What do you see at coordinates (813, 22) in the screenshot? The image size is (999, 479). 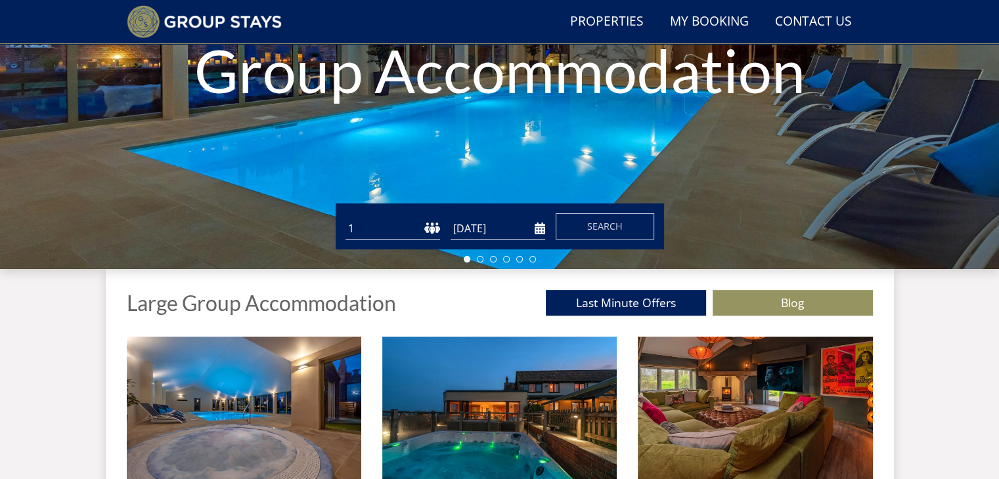 I see `a: Contact Us` at bounding box center [813, 22].